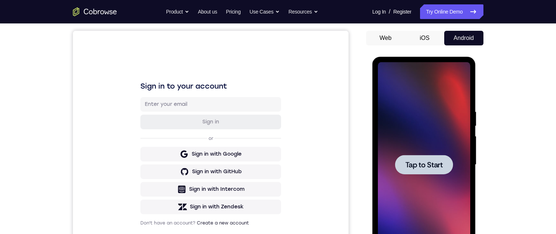  What do you see at coordinates (138, 159) in the screenshot?
I see `button: Sign in with Intercom` at bounding box center [138, 159].